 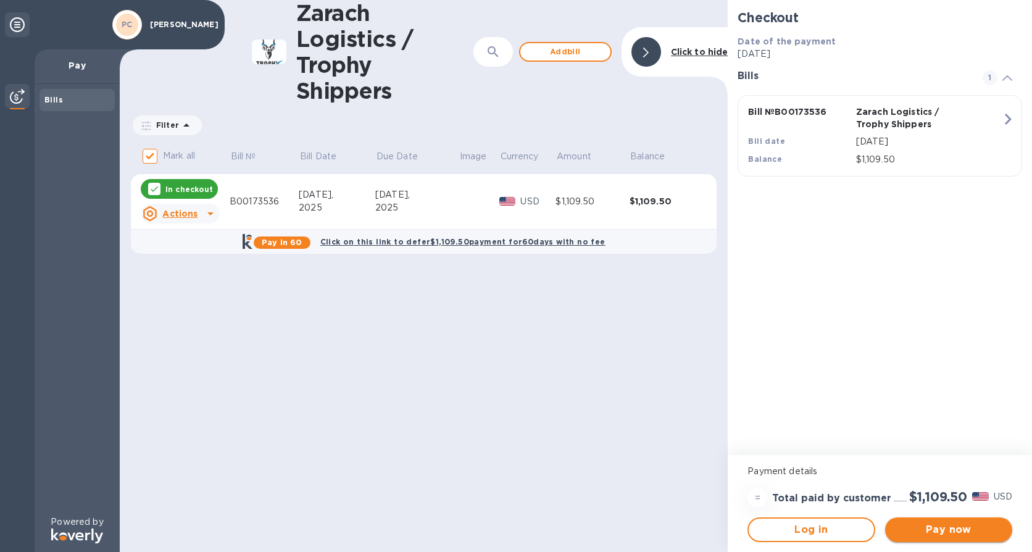 What do you see at coordinates (180, 214) in the screenshot?
I see `u: Actions` at bounding box center [180, 214].